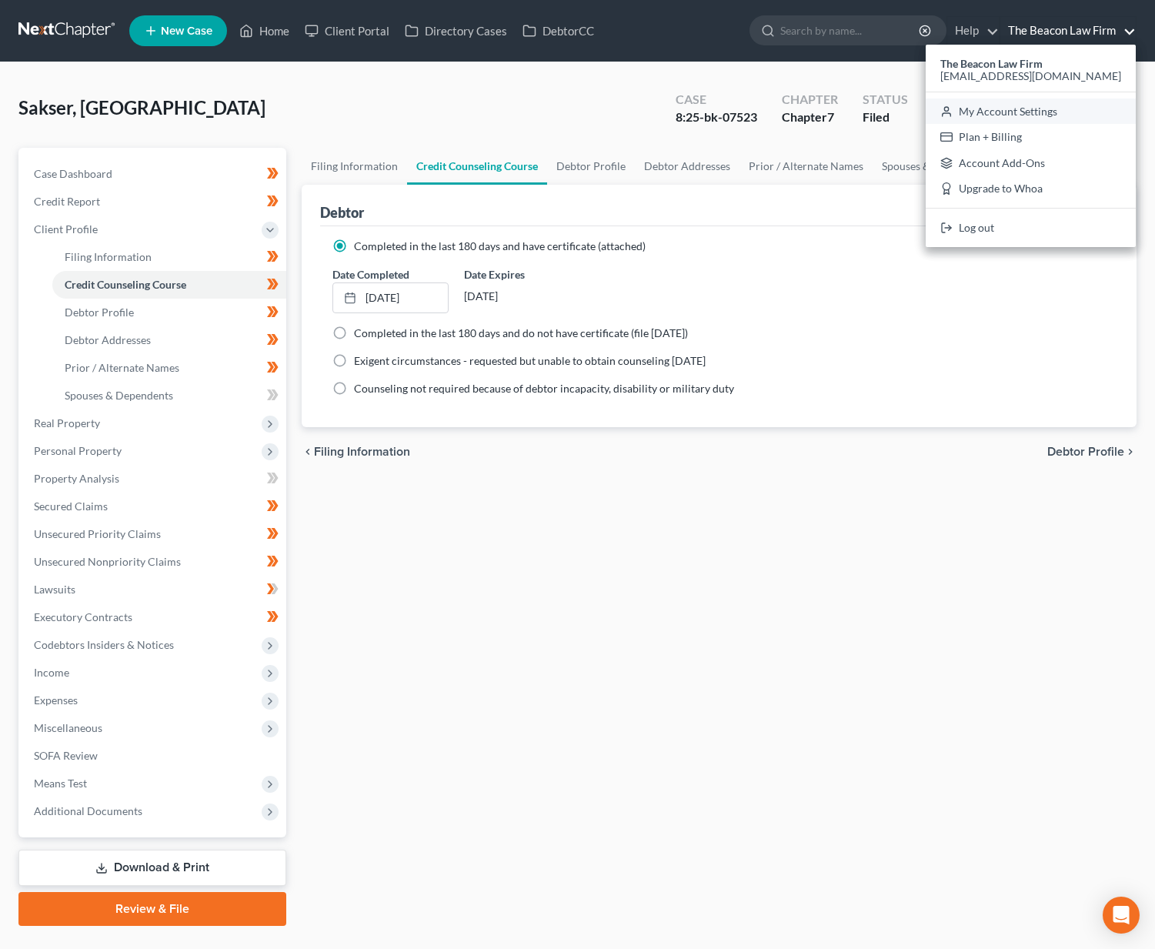 This screenshot has height=949, width=1155. Describe the element at coordinates (152, 867) in the screenshot. I see `a: Download & Print` at that location.